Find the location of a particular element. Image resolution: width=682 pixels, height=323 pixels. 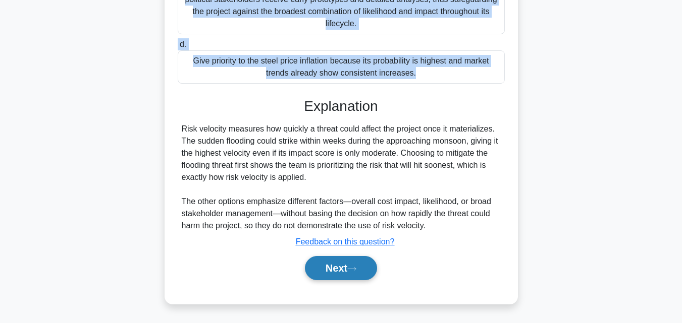

div: Give priority to the steel price inflation because its probability is highest and market trends a... is located at coordinates (341, 67).